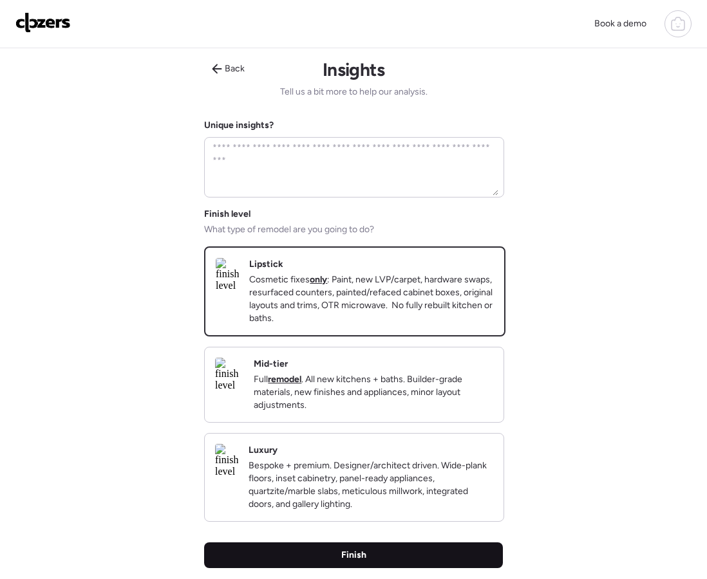  Describe the element at coordinates (270, 364) in the screenshot. I see `h2: Mid-tier` at that location.